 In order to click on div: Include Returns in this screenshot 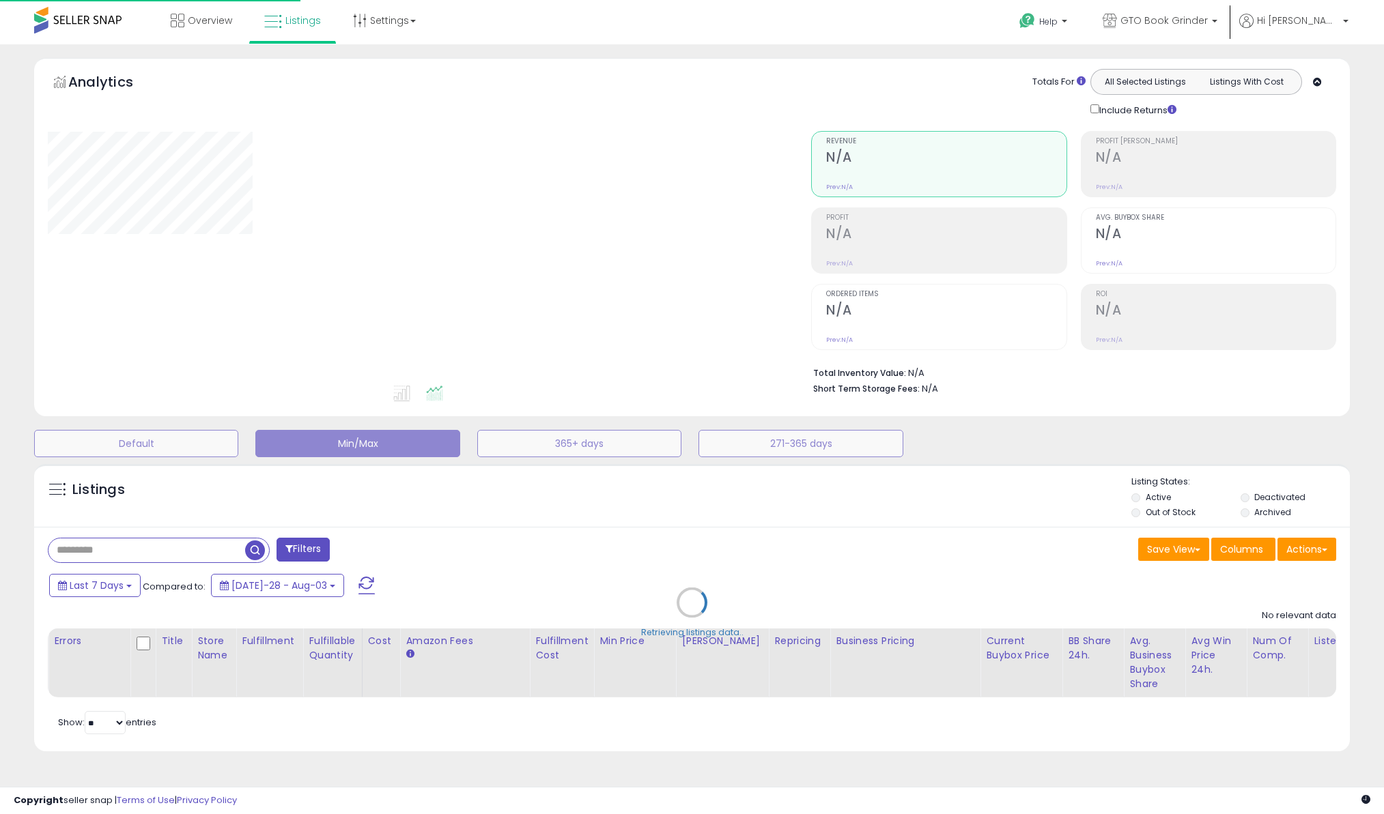, I will do `click(1136, 109)`.